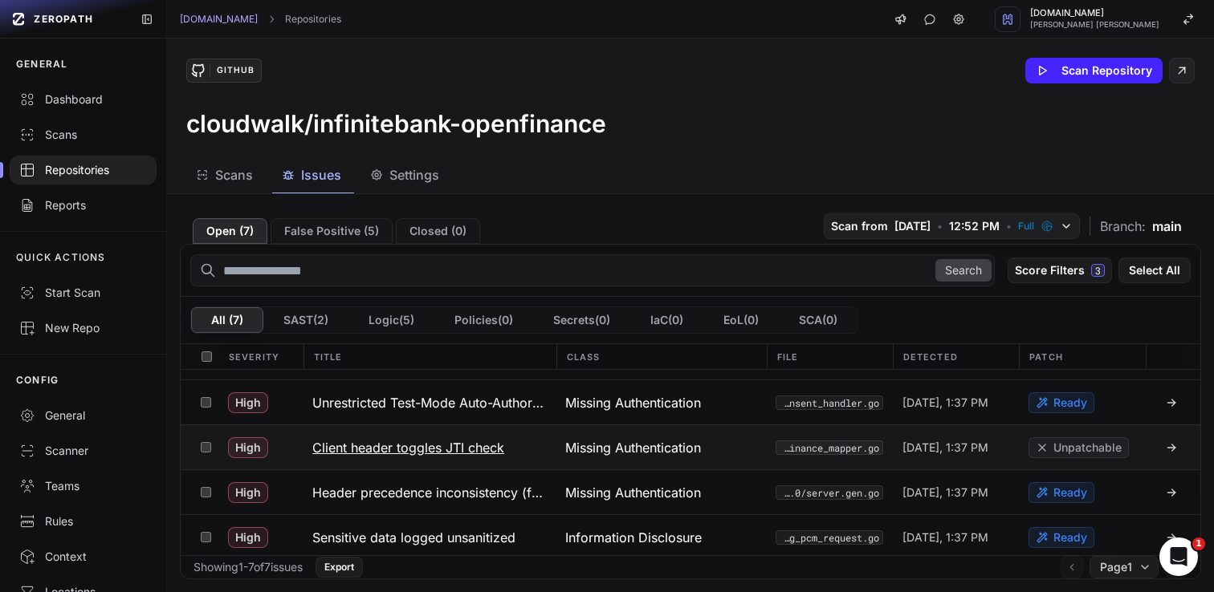  What do you see at coordinates (83, 487) in the screenshot?
I see `div: Teams` at bounding box center [83, 487].